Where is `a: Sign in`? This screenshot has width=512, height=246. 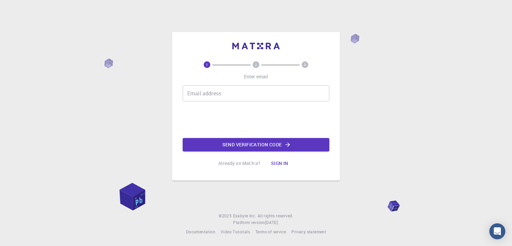 a: Sign in is located at coordinates (280, 163).